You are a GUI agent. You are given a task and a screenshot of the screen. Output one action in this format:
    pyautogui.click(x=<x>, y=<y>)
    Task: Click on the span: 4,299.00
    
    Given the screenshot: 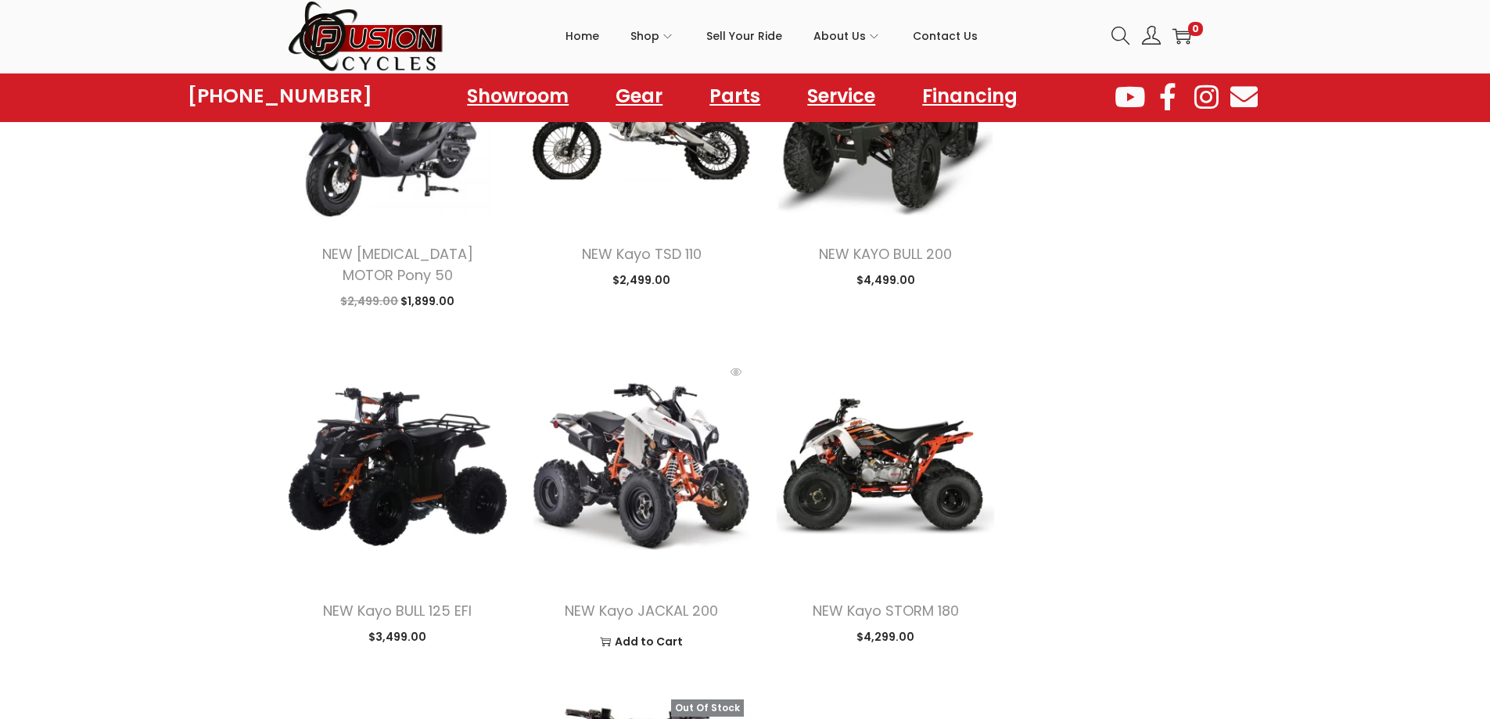 What is the action you would take?
    pyautogui.click(x=885, y=637)
    